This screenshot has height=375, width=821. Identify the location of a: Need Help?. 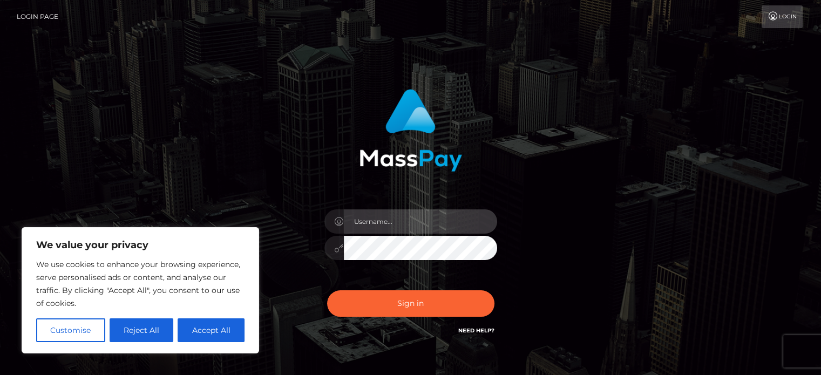
(476, 330).